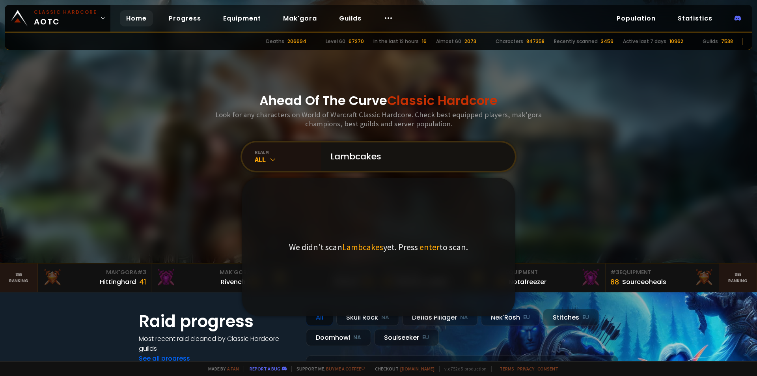  What do you see at coordinates (662, 277) in the screenshot?
I see `a: #3Equipment88Sourceoheals` at bounding box center [662, 277].